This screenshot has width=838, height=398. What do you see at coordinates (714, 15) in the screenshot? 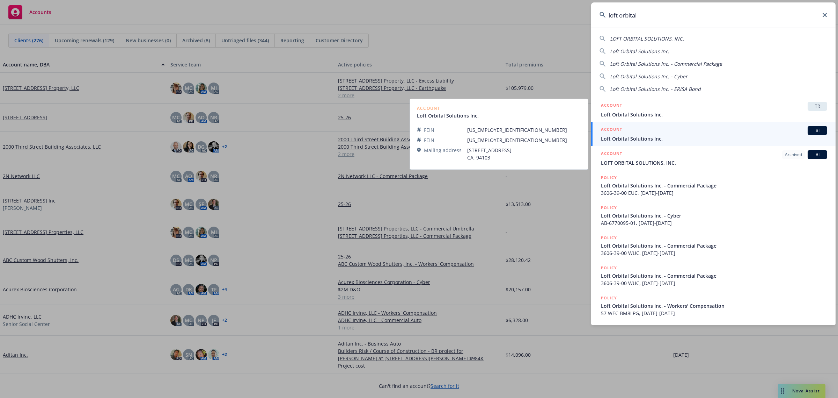
I see `input: Search...` at bounding box center [714, 15].